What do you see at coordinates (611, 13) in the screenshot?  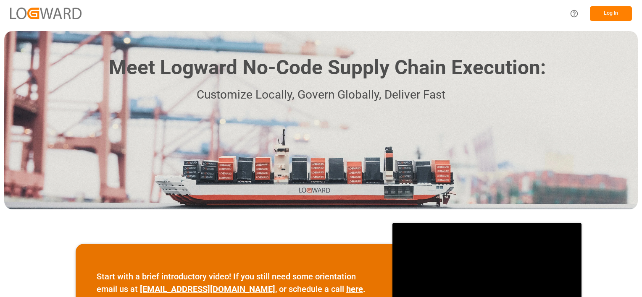 I see `button: Log In` at bounding box center [611, 13].